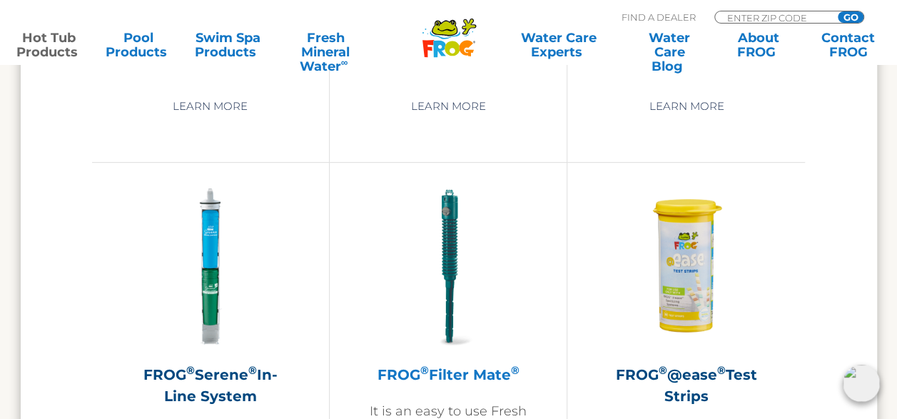 This screenshot has width=897, height=419. I want to click on input: GO, so click(850, 17).